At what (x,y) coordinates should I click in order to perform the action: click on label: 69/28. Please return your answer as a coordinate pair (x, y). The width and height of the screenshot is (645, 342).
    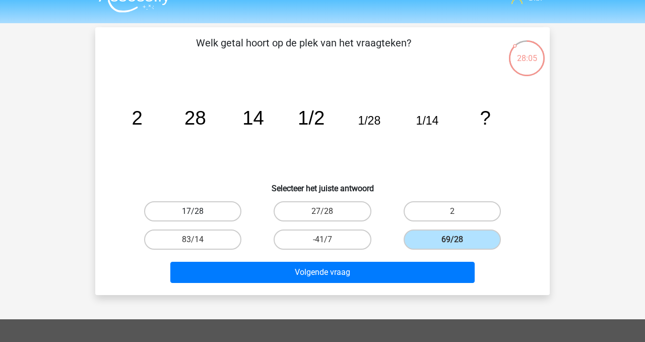
    Looking at the image, I should click on (452, 239).